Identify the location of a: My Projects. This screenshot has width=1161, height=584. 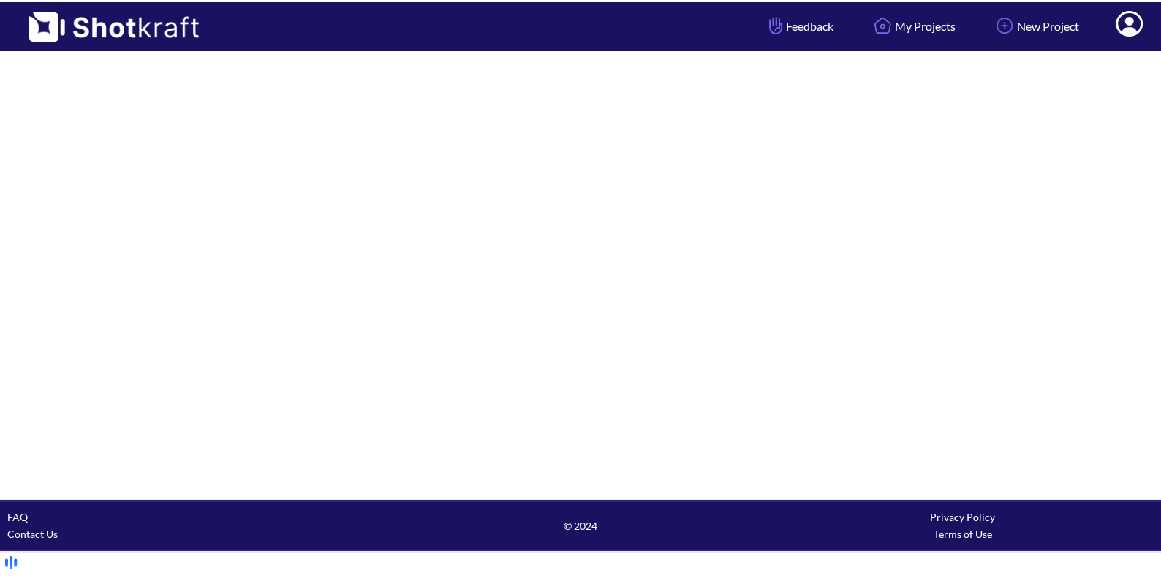
(913, 26).